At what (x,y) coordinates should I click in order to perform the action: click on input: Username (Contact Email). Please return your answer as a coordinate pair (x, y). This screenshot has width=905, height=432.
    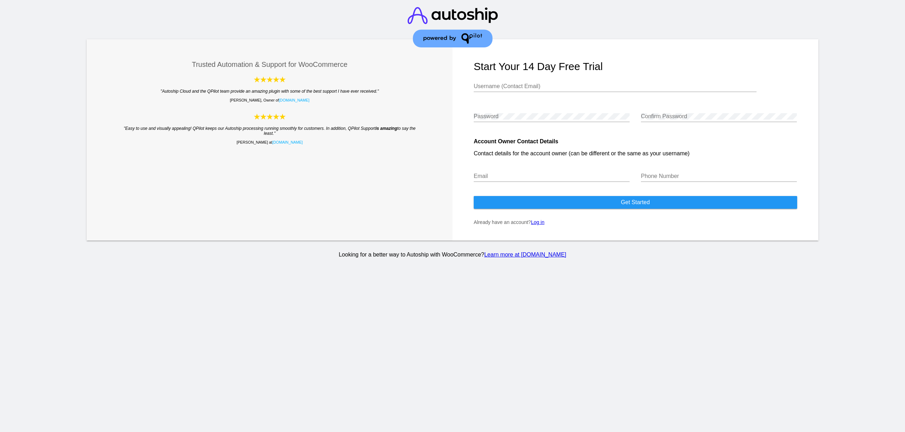
    Looking at the image, I should click on (615, 86).